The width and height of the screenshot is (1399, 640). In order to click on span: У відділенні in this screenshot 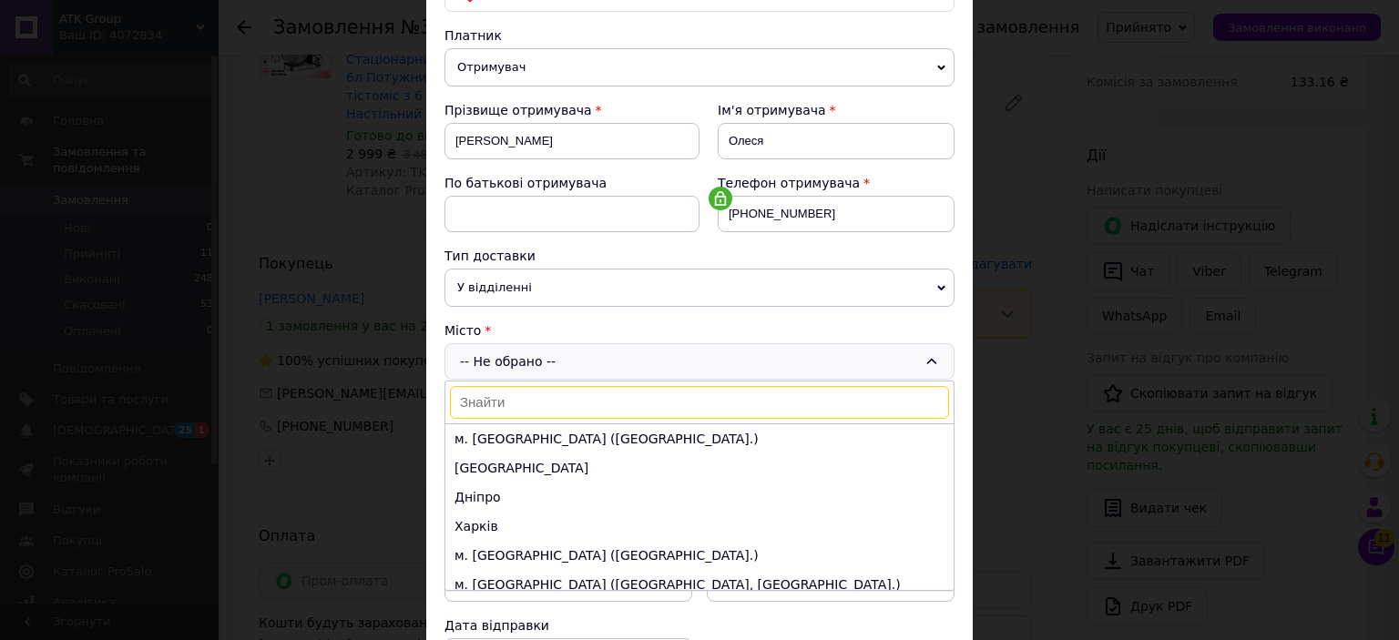, I will do `click(700, 288)`.